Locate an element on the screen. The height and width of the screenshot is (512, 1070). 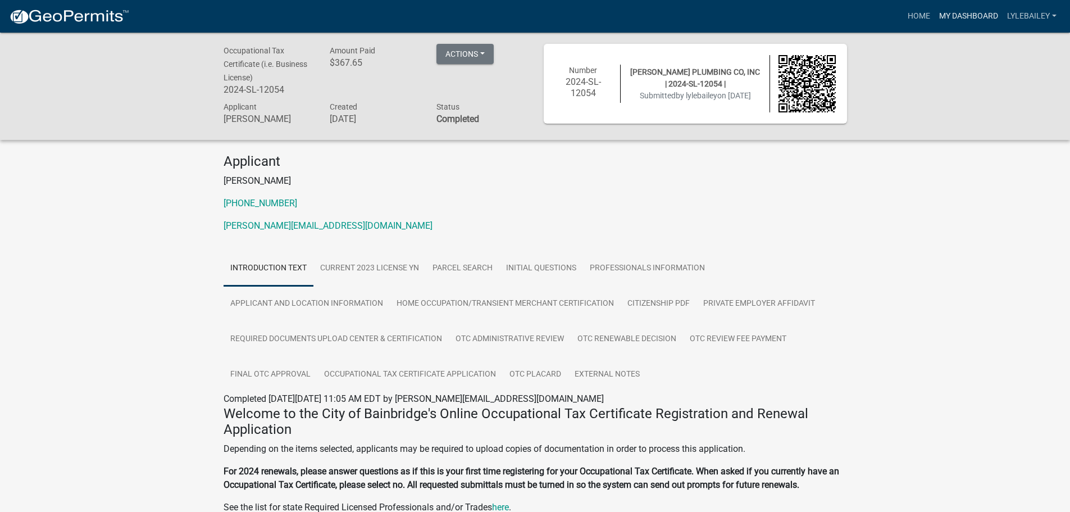
button: Actions is located at coordinates (465, 54).